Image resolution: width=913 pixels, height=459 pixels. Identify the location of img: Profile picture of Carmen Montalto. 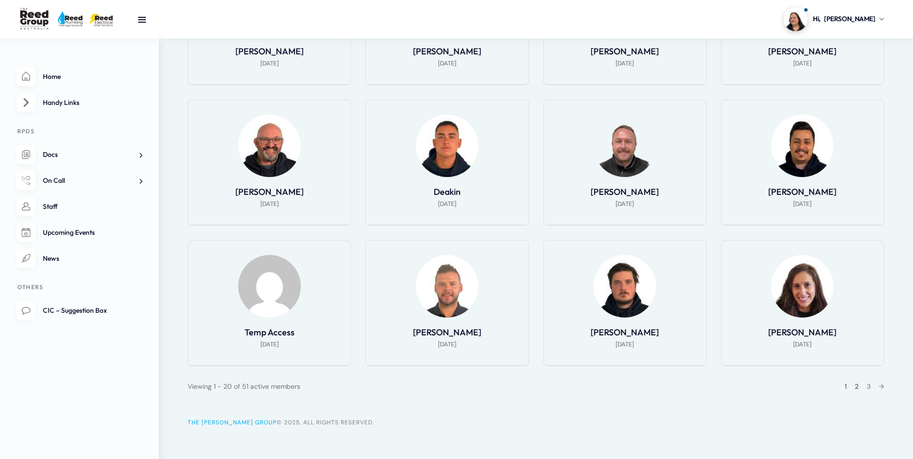
(795, 19).